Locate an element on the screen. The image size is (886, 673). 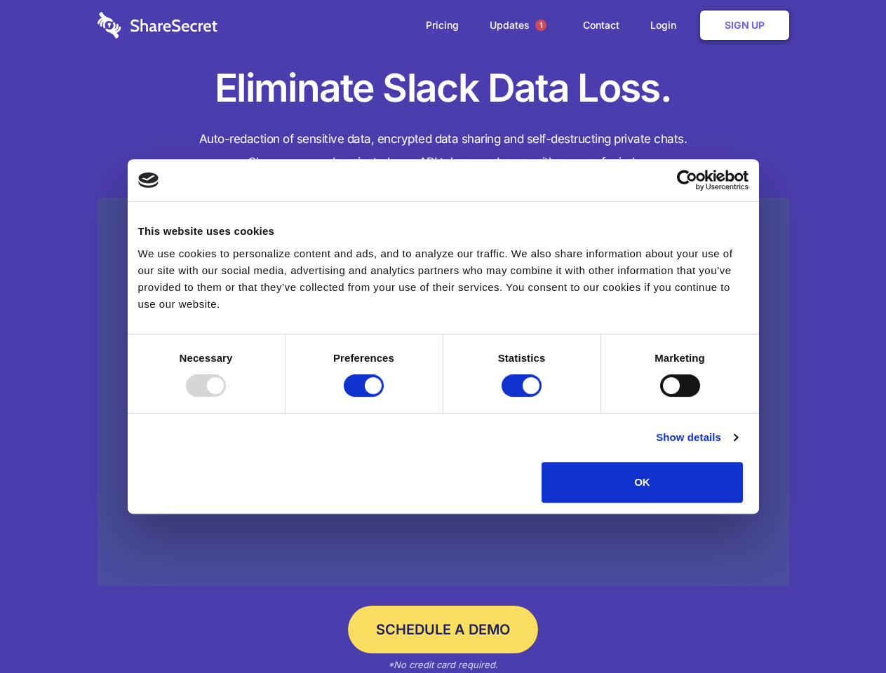
a: Show details is located at coordinates (697, 438).